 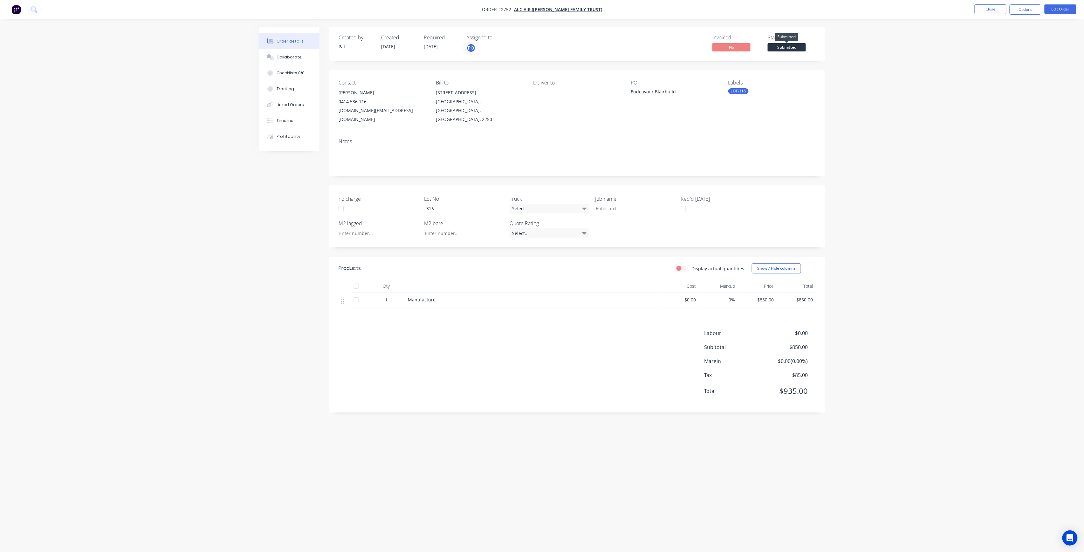 I want to click on span: No, so click(x=731, y=47).